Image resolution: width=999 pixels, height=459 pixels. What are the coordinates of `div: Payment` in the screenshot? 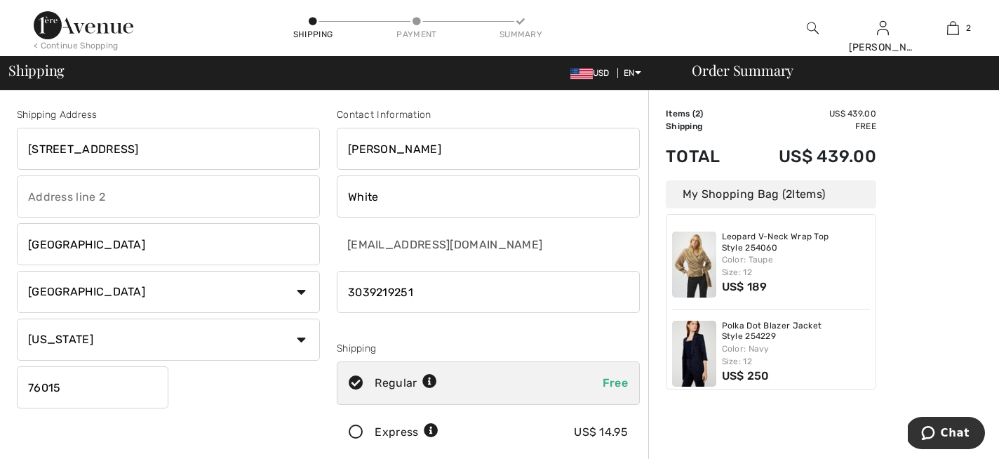 It's located at (417, 34).